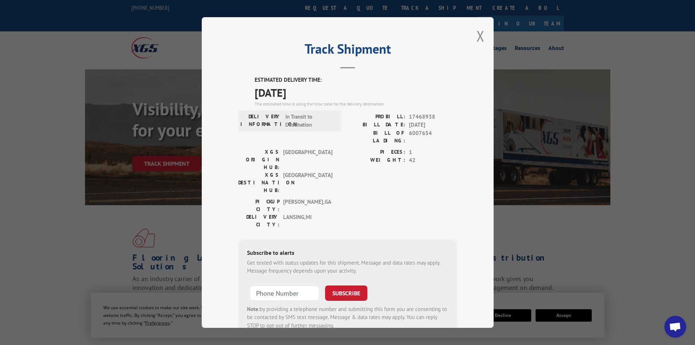 The width and height of the screenshot is (695, 345). I want to click on h2: Track Shipment, so click(348, 51).